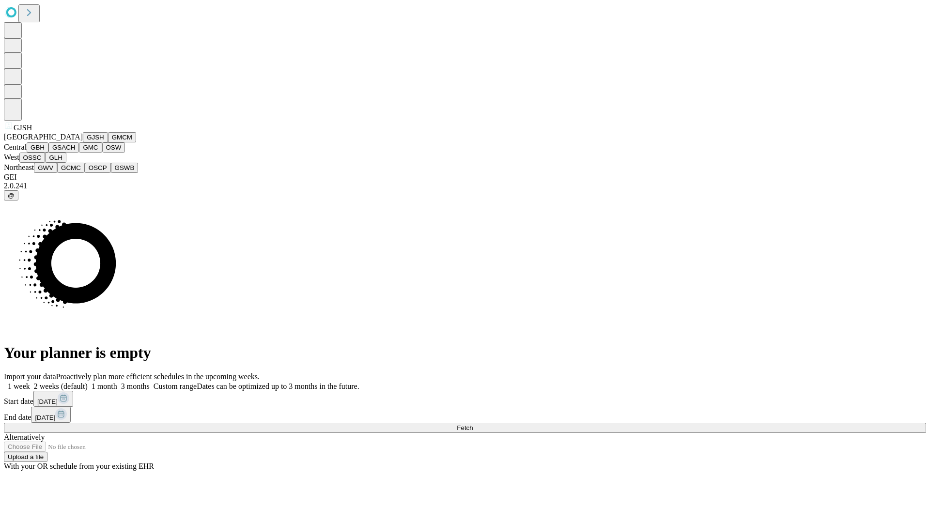  I want to click on span: Central, so click(15, 147).